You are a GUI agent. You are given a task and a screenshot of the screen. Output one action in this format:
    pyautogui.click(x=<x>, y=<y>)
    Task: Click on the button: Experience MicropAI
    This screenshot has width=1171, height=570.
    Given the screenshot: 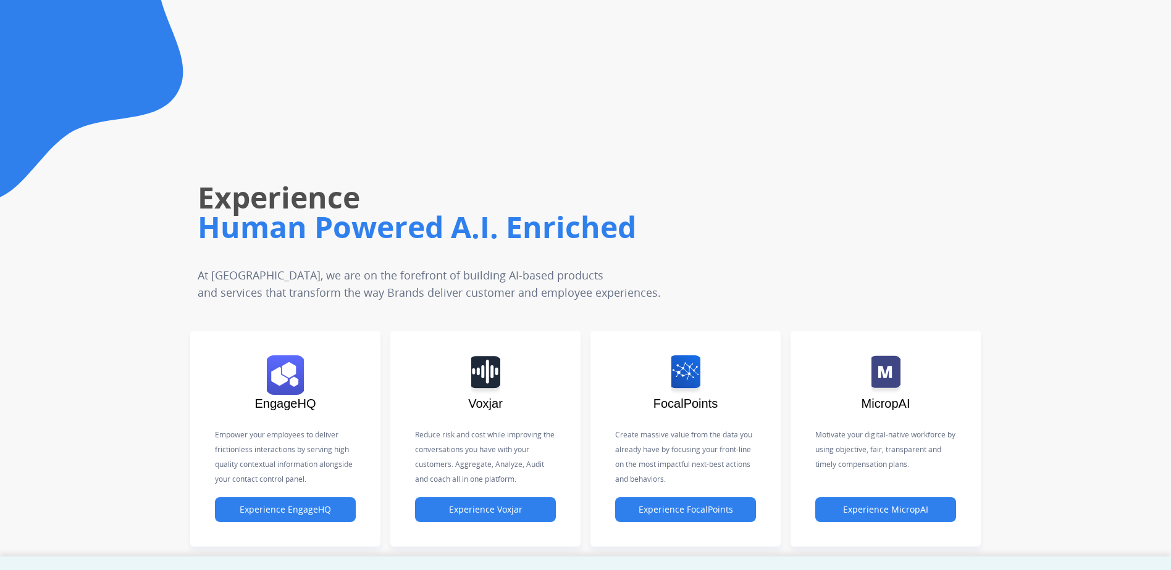 What is the action you would take?
    pyautogui.click(x=885, y=510)
    